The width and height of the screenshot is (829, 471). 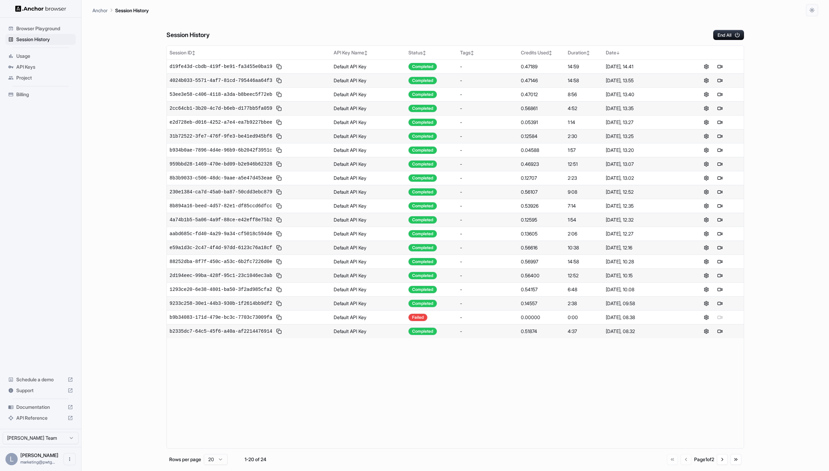 I want to click on div: 0.47146, so click(x=542, y=81).